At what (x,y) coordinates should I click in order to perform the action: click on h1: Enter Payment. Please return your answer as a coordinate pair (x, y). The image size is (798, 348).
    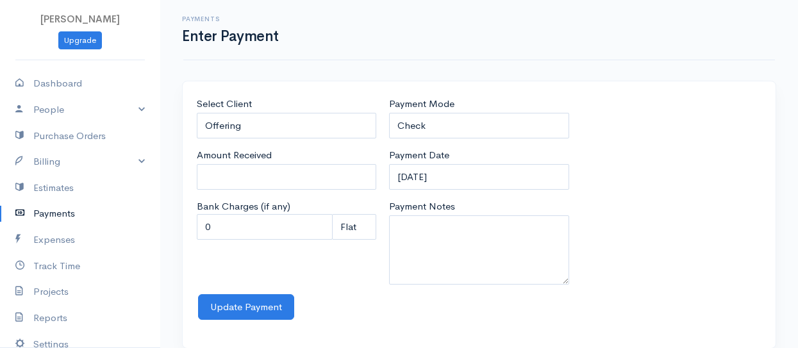
    Looking at the image, I should click on (230, 36).